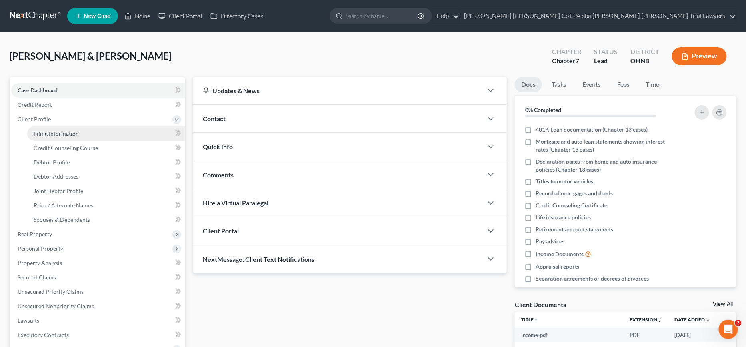  Describe the element at coordinates (575, 230) in the screenshot. I see `span: Retirement account statements` at that location.